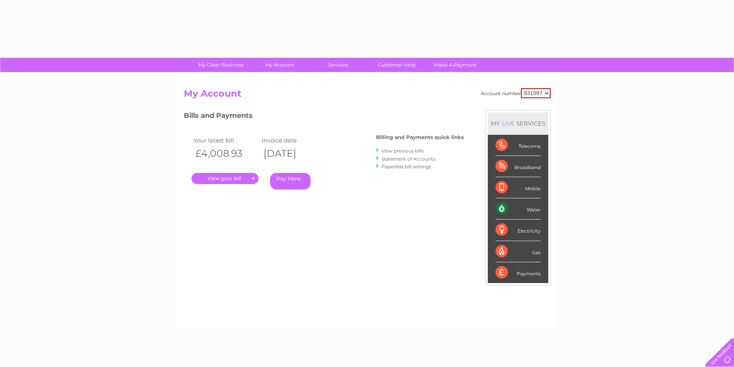 This screenshot has width=734, height=367. What do you see at coordinates (518, 209) in the screenshot?
I see `div: Water` at bounding box center [518, 209].